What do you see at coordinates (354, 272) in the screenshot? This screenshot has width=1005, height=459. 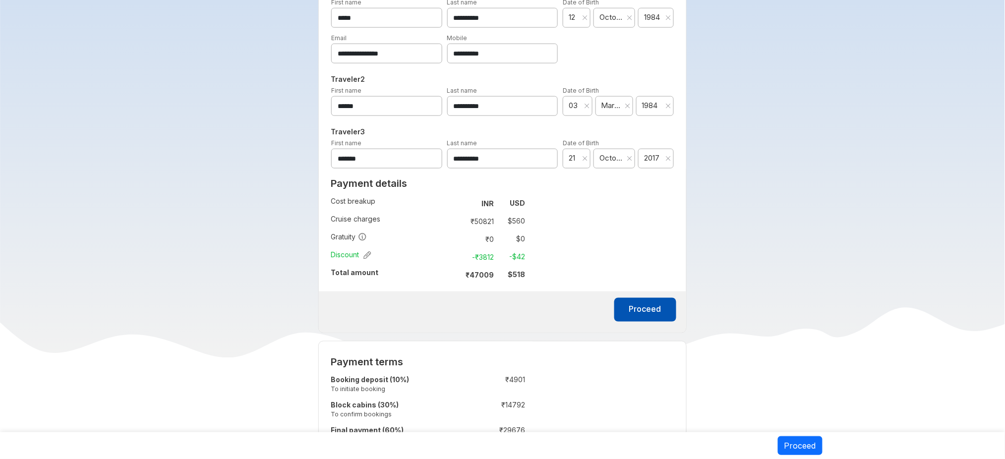 I see `strong: Total amount` at bounding box center [354, 272].